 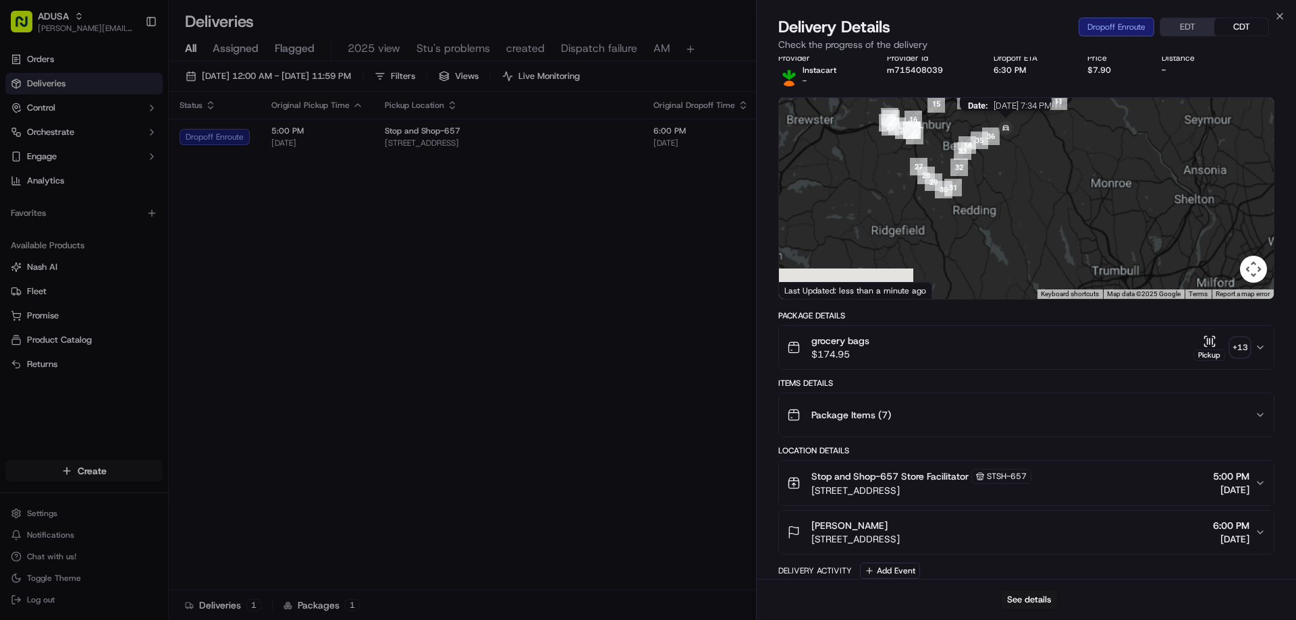 What do you see at coordinates (959, 167) in the screenshot?
I see `div: 32` at bounding box center [959, 167].